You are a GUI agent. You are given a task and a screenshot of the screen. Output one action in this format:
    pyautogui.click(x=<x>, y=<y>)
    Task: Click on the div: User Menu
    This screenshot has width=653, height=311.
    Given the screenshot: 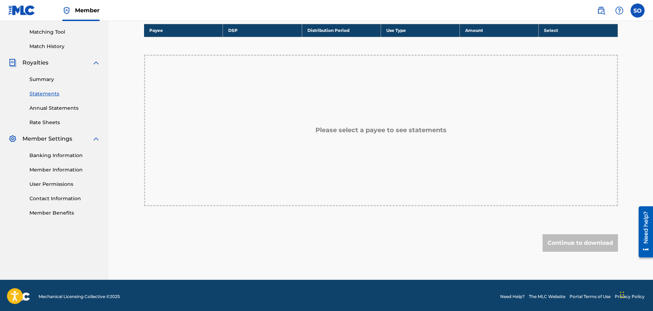 What is the action you would take?
    pyautogui.click(x=638, y=11)
    